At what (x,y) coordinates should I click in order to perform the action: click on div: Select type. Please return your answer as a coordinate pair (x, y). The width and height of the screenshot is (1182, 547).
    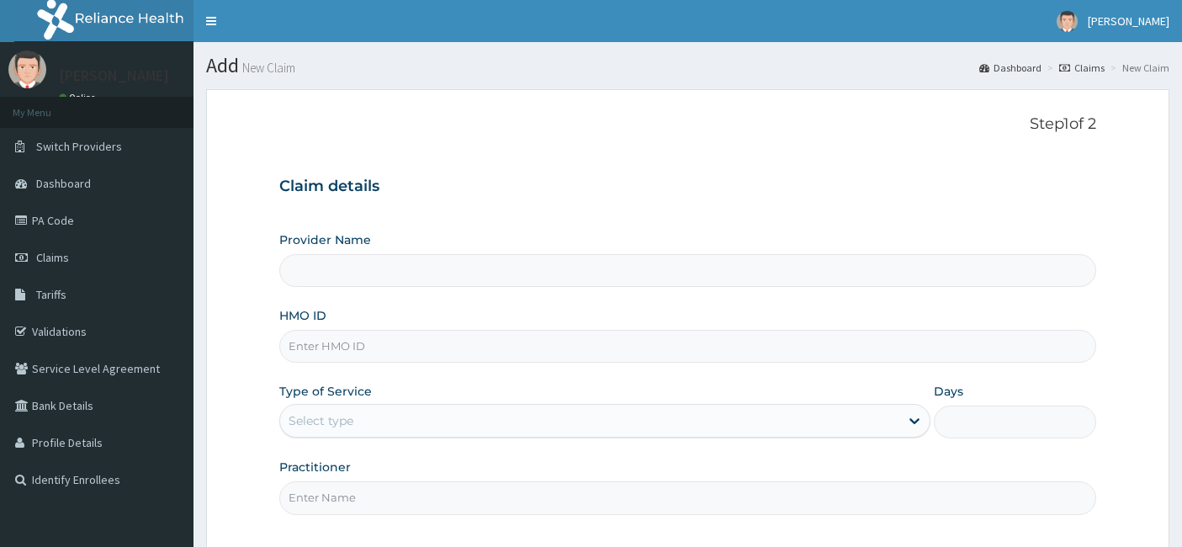
    Looking at the image, I should click on (320, 420).